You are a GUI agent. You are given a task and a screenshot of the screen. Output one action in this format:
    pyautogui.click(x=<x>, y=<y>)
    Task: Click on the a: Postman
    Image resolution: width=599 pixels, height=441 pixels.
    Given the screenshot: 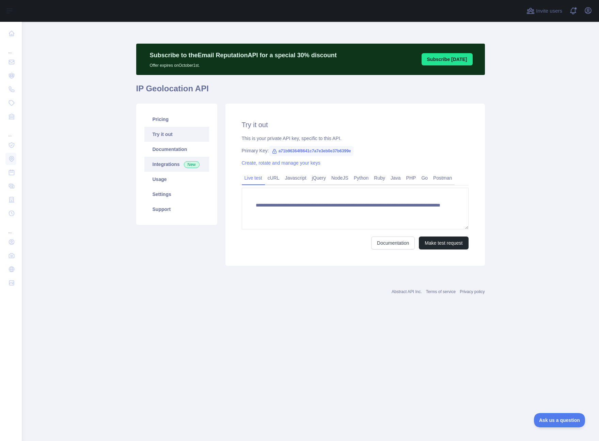 What is the action you would take?
    pyautogui.click(x=442, y=178)
    